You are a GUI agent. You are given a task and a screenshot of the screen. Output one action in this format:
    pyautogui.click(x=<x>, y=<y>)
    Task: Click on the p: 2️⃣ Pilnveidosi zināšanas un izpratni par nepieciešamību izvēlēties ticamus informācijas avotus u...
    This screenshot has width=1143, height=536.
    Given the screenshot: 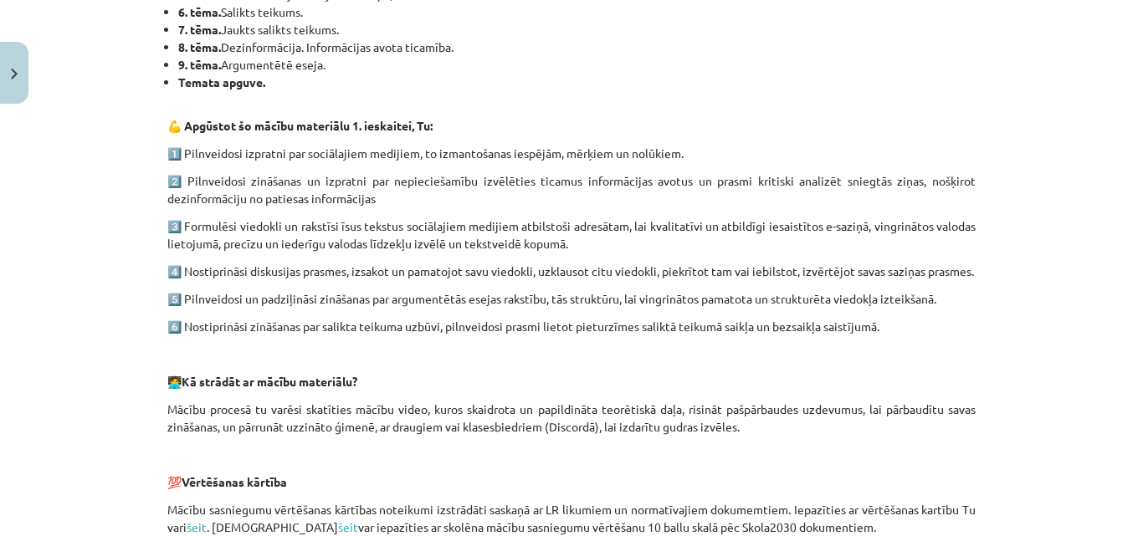 What is the action you would take?
    pyautogui.click(x=571, y=190)
    